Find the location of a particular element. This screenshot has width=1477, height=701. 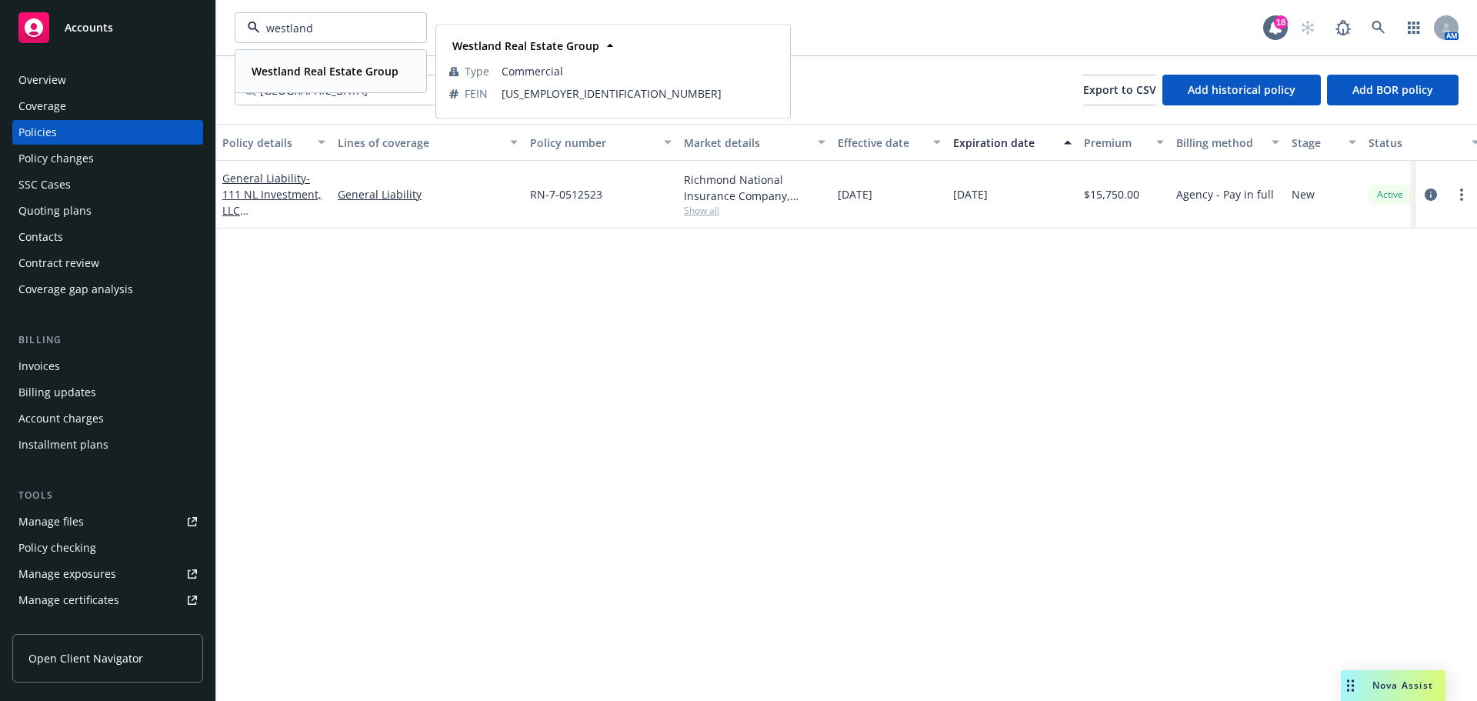

a: Switch app is located at coordinates (1414, 28).